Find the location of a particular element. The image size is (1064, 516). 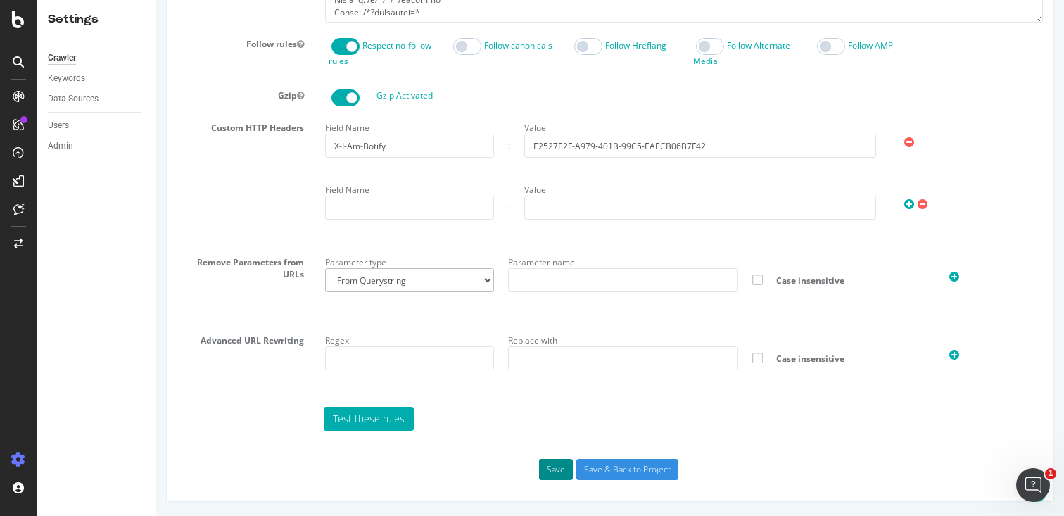

div: Crawler is located at coordinates (62, 58).